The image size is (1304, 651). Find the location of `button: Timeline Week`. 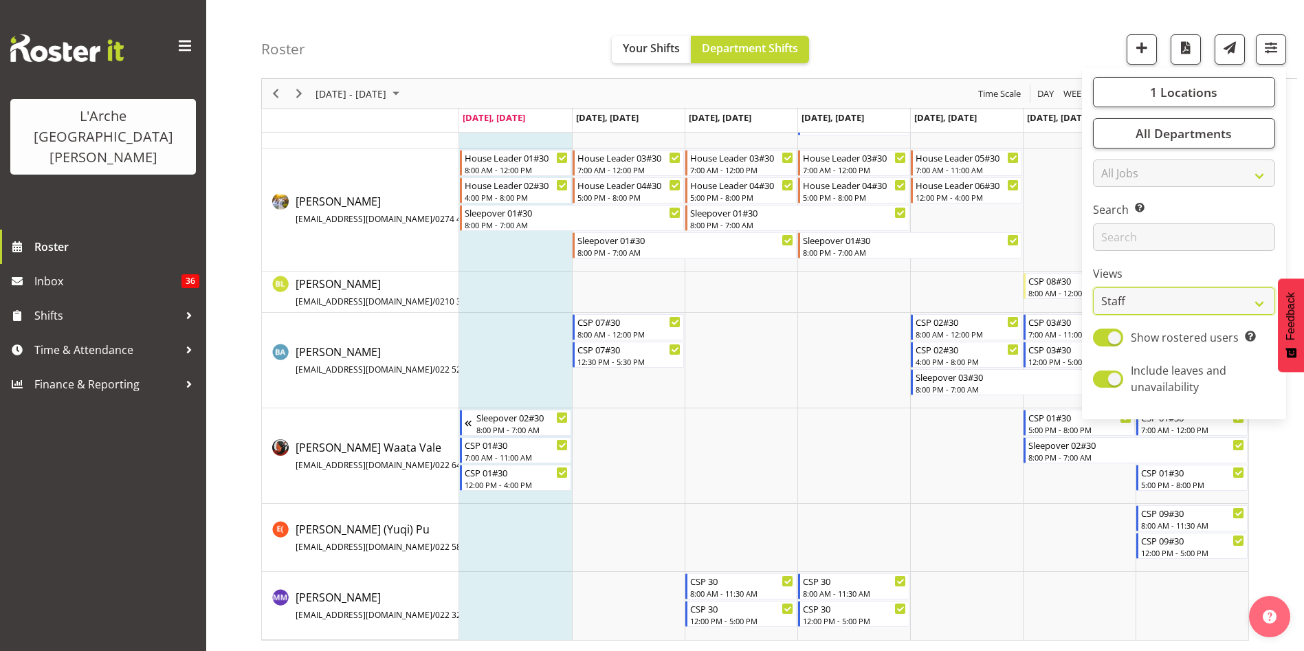

button: Timeline Week is located at coordinates (1075, 93).